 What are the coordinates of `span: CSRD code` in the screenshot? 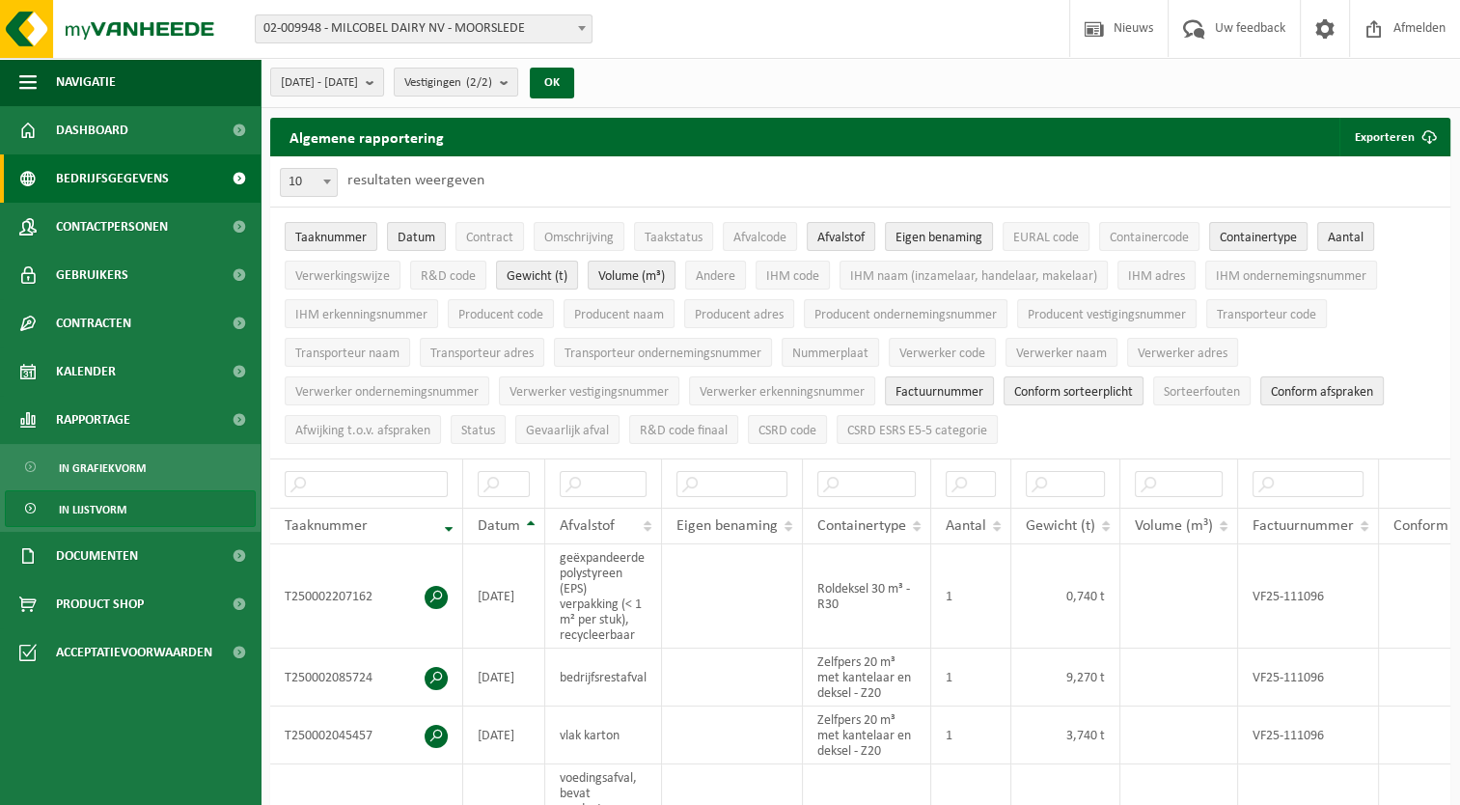 It's located at (787, 430).